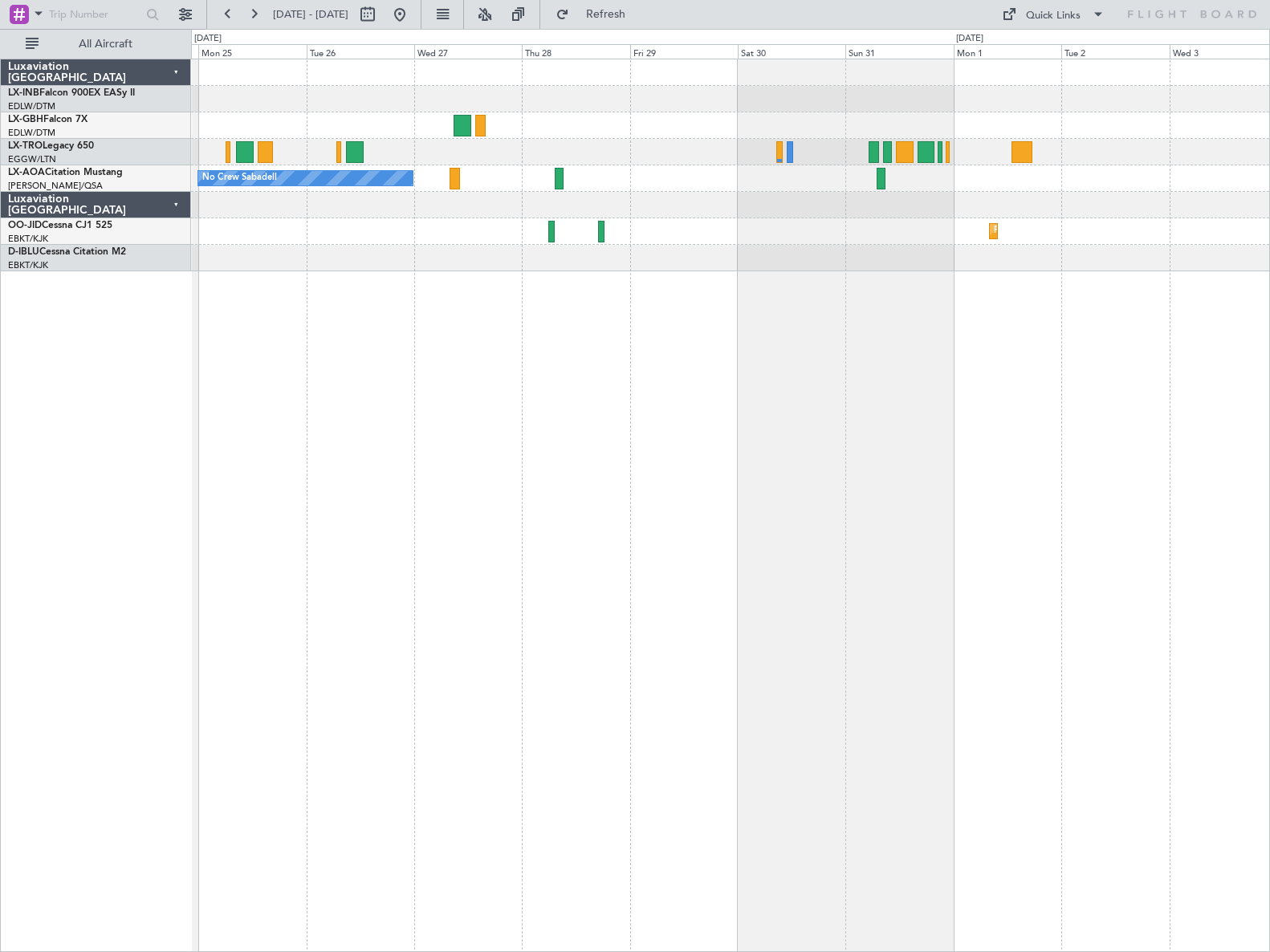 The height and width of the screenshot is (952, 1270). What do you see at coordinates (32, 159) in the screenshot?
I see `a: EGGW/LTN` at bounding box center [32, 159].